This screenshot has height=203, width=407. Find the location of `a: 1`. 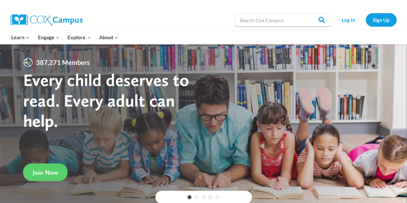

a: 1 is located at coordinates (190, 197).